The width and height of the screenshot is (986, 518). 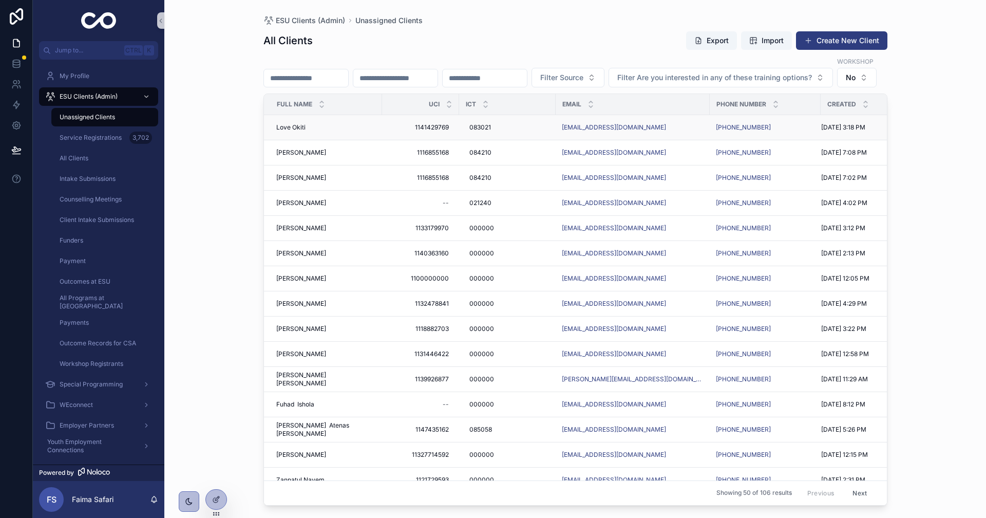 What do you see at coordinates (421, 253) in the screenshot?
I see `a: 1140363160` at bounding box center [421, 253].